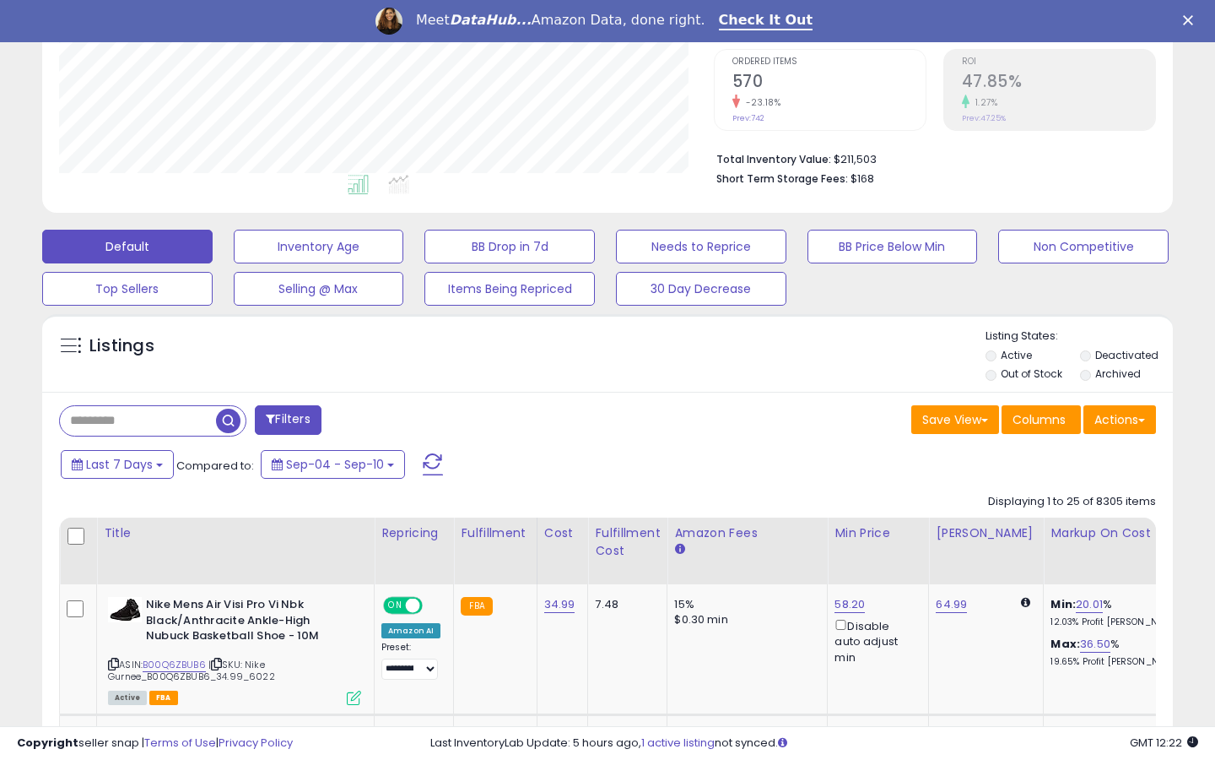 This screenshot has width=1215, height=760. What do you see at coordinates (1118, 373) in the screenshot?
I see `label: Archived` at bounding box center [1118, 373].